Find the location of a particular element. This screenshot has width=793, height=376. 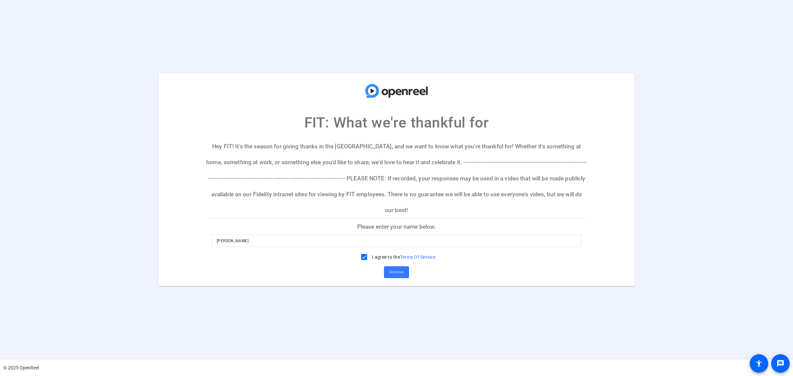

input: Enter your name is located at coordinates (396, 241).